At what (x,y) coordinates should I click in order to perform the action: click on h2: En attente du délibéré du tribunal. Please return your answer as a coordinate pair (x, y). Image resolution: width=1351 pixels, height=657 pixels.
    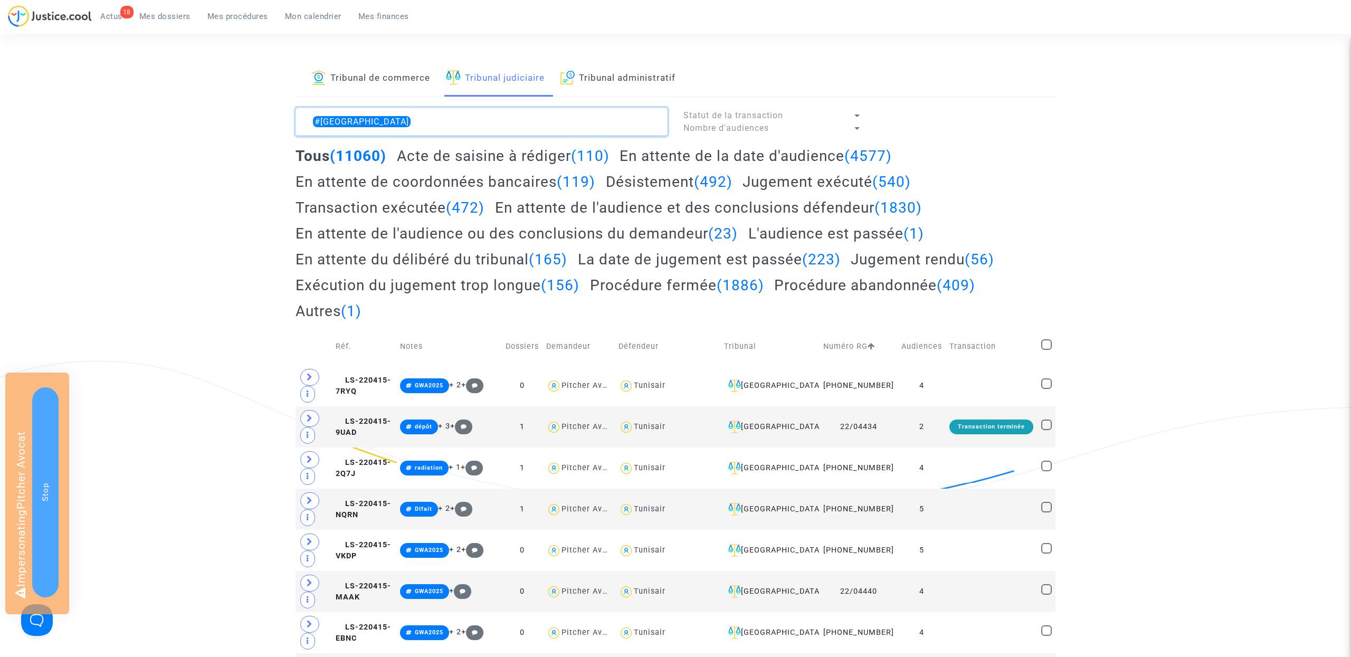
    Looking at the image, I should click on (431, 259).